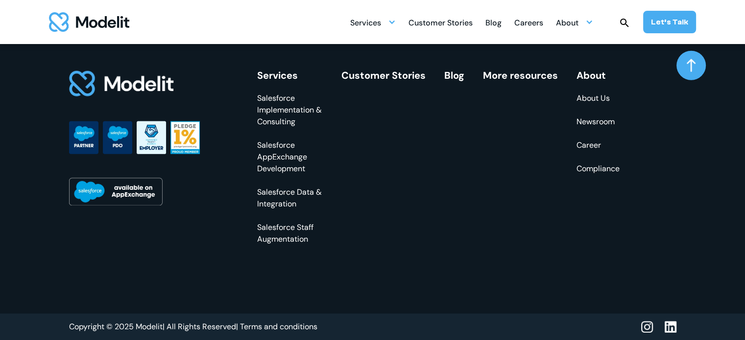 This screenshot has height=340, width=745. Describe the element at coordinates (122, 84) in the screenshot. I see `img: footer logo` at that location.